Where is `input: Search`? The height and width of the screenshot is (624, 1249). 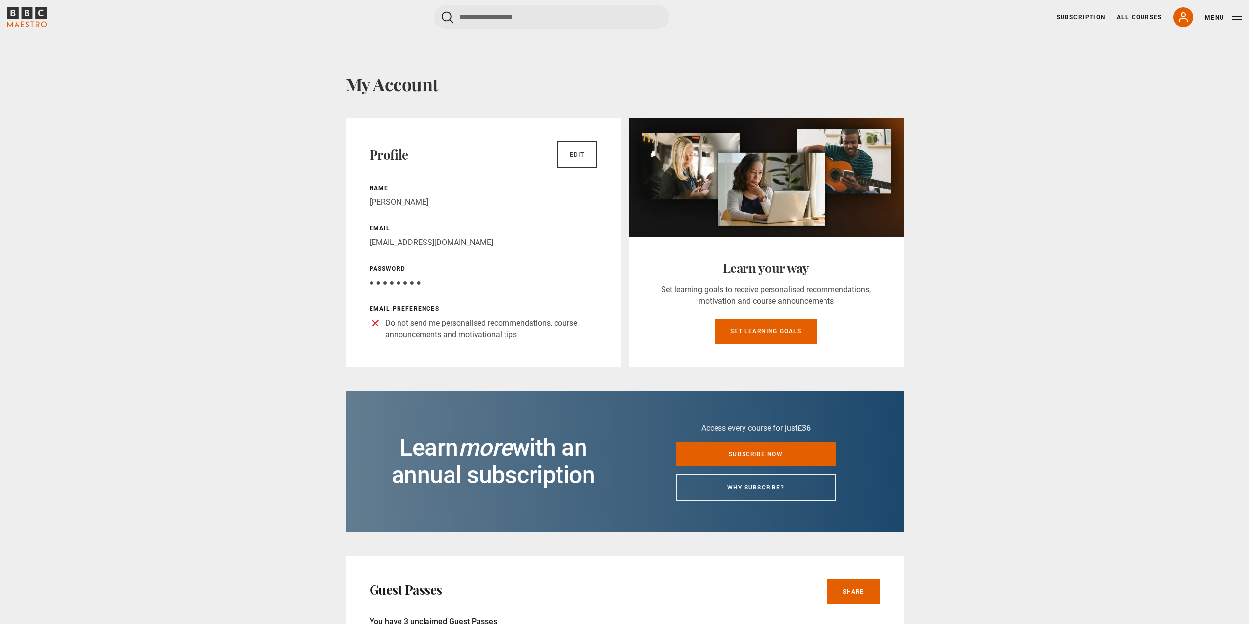
input: Search is located at coordinates (552, 17).